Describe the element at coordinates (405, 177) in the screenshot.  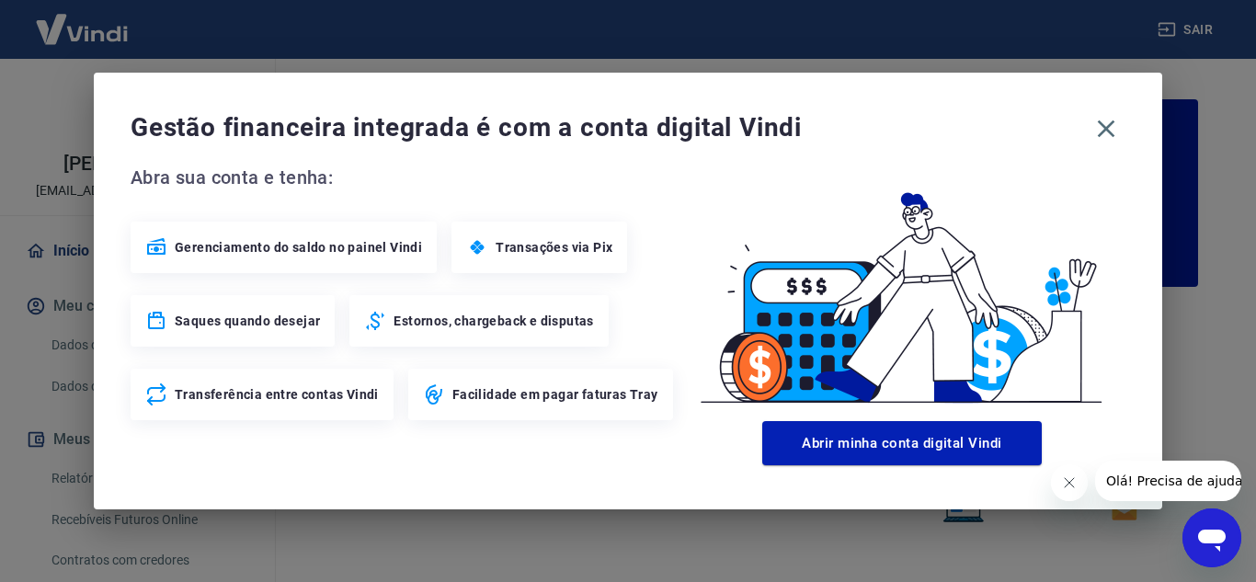
I see `span: Abra sua conta e tenha:` at that location.